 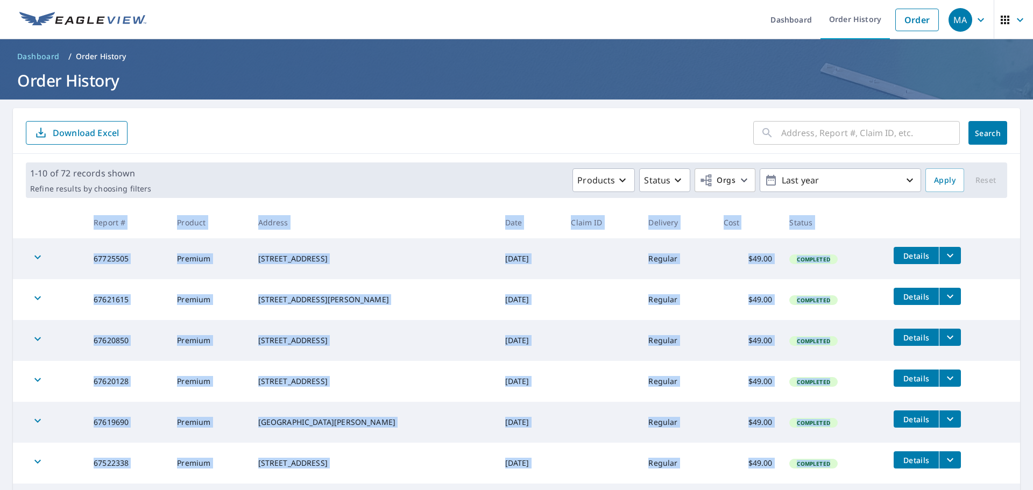 I want to click on th: Date, so click(x=530, y=222).